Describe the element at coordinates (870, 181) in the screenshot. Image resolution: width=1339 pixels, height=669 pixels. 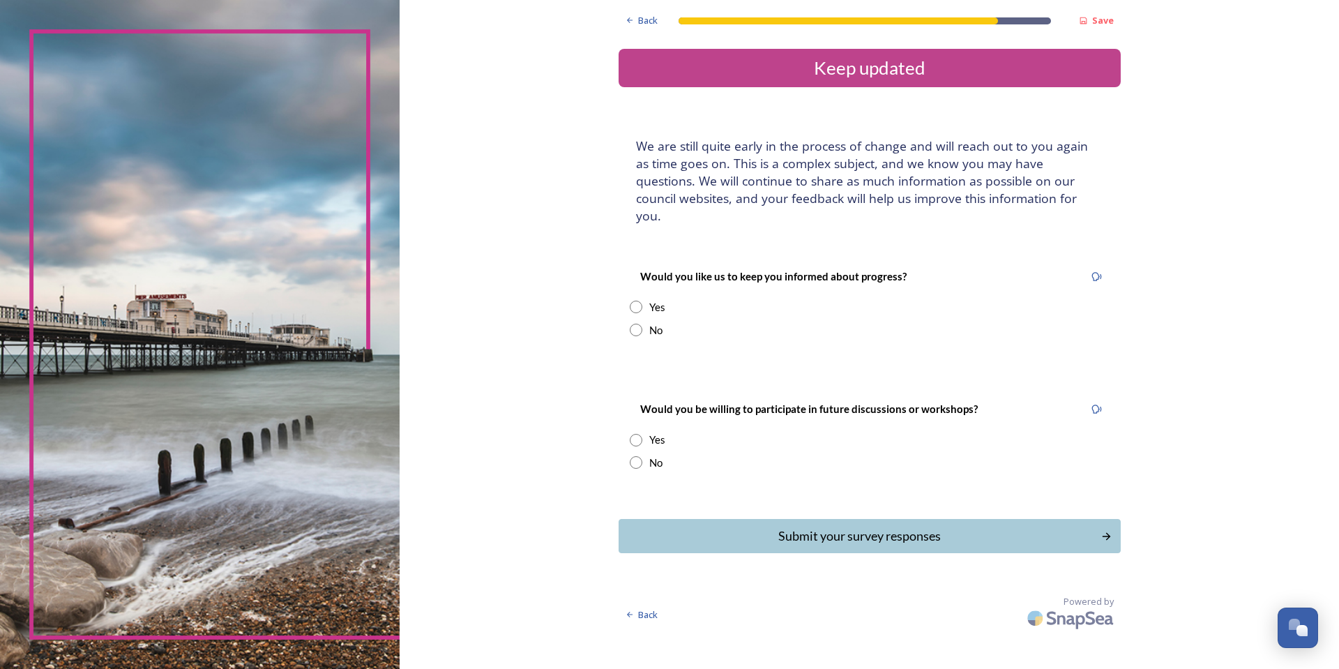
I see `h4: We are still quite early in the process of change and will reach out to you again as time goes on...` at that location.